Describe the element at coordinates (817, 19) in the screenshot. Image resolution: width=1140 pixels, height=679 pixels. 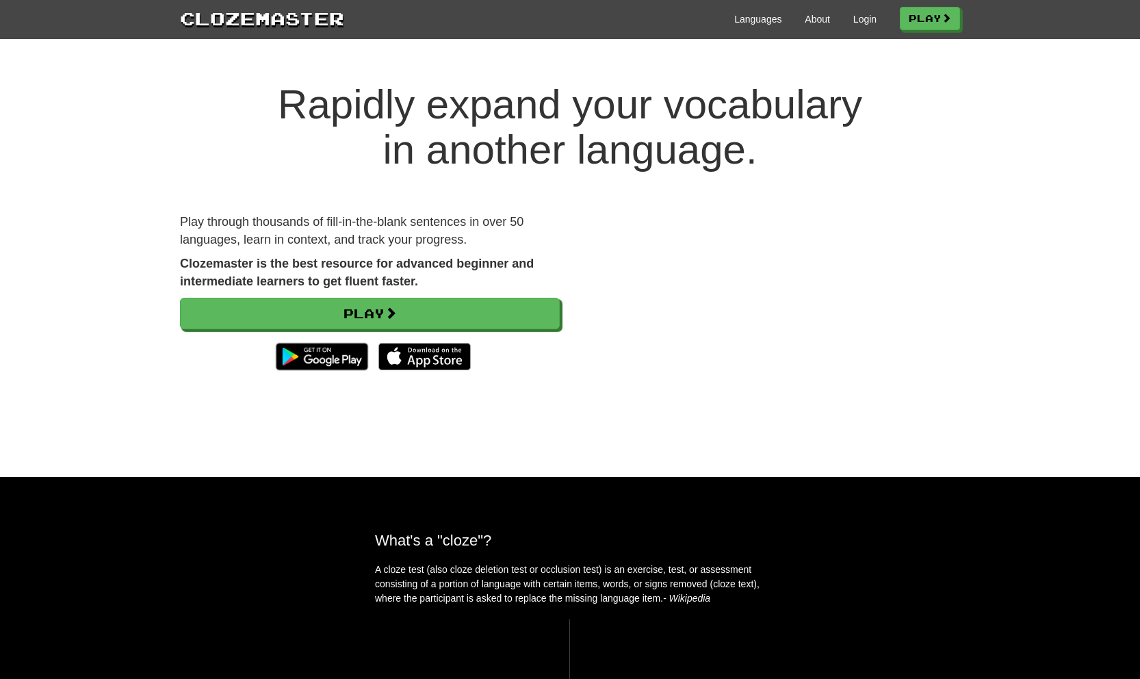
I see `a: About` at that location.